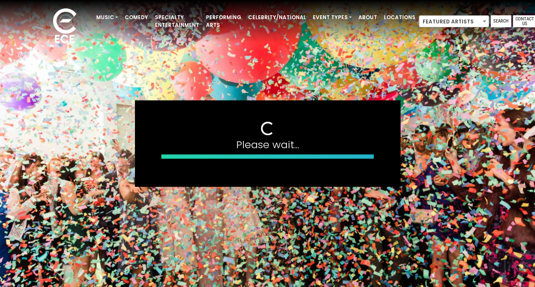  I want to click on a: Search, so click(501, 21).